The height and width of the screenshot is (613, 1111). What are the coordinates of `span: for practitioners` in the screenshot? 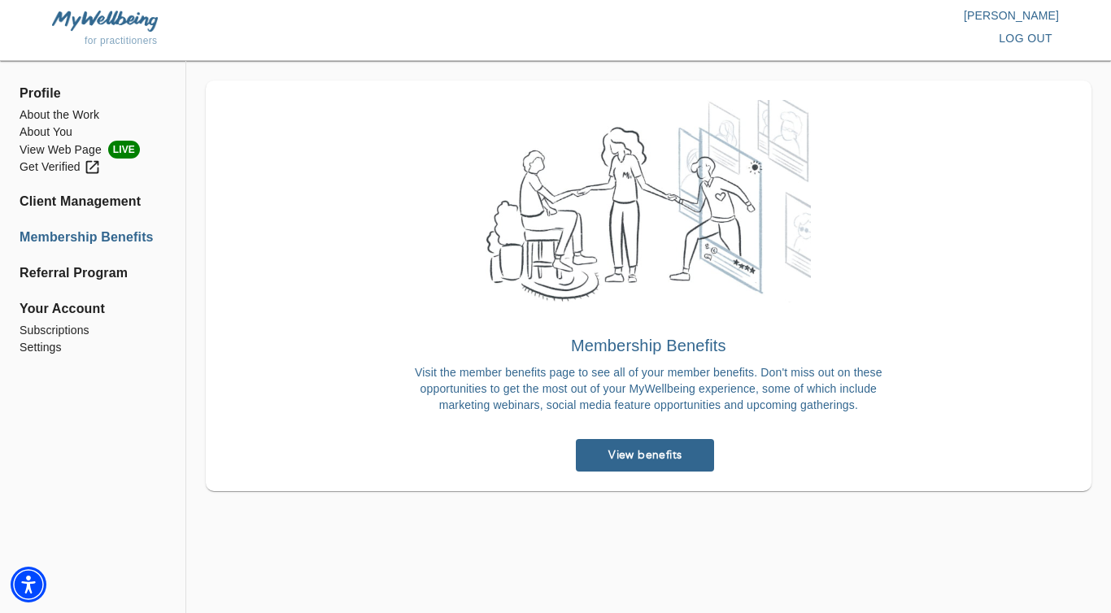 It's located at (121, 41).